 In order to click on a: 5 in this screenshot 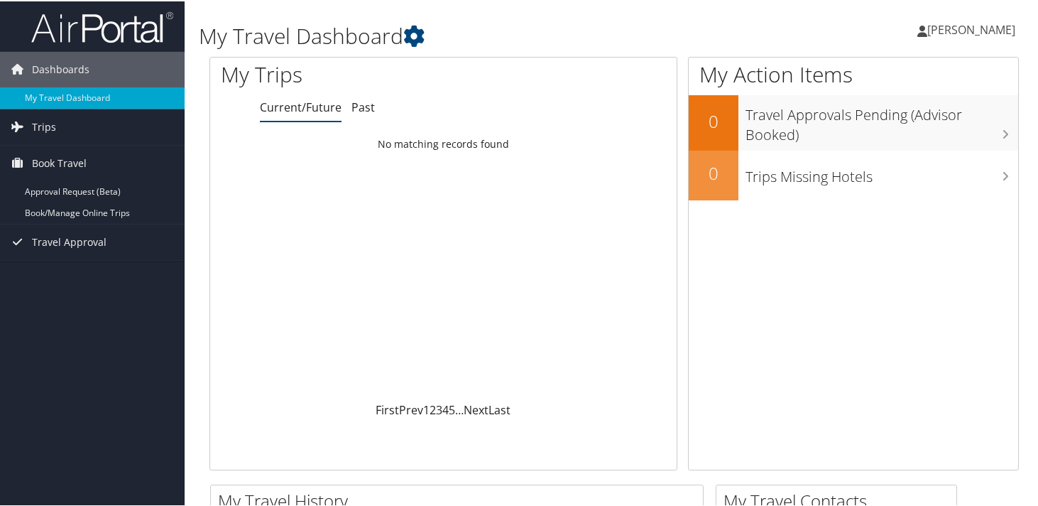, I will do `click(452, 408)`.